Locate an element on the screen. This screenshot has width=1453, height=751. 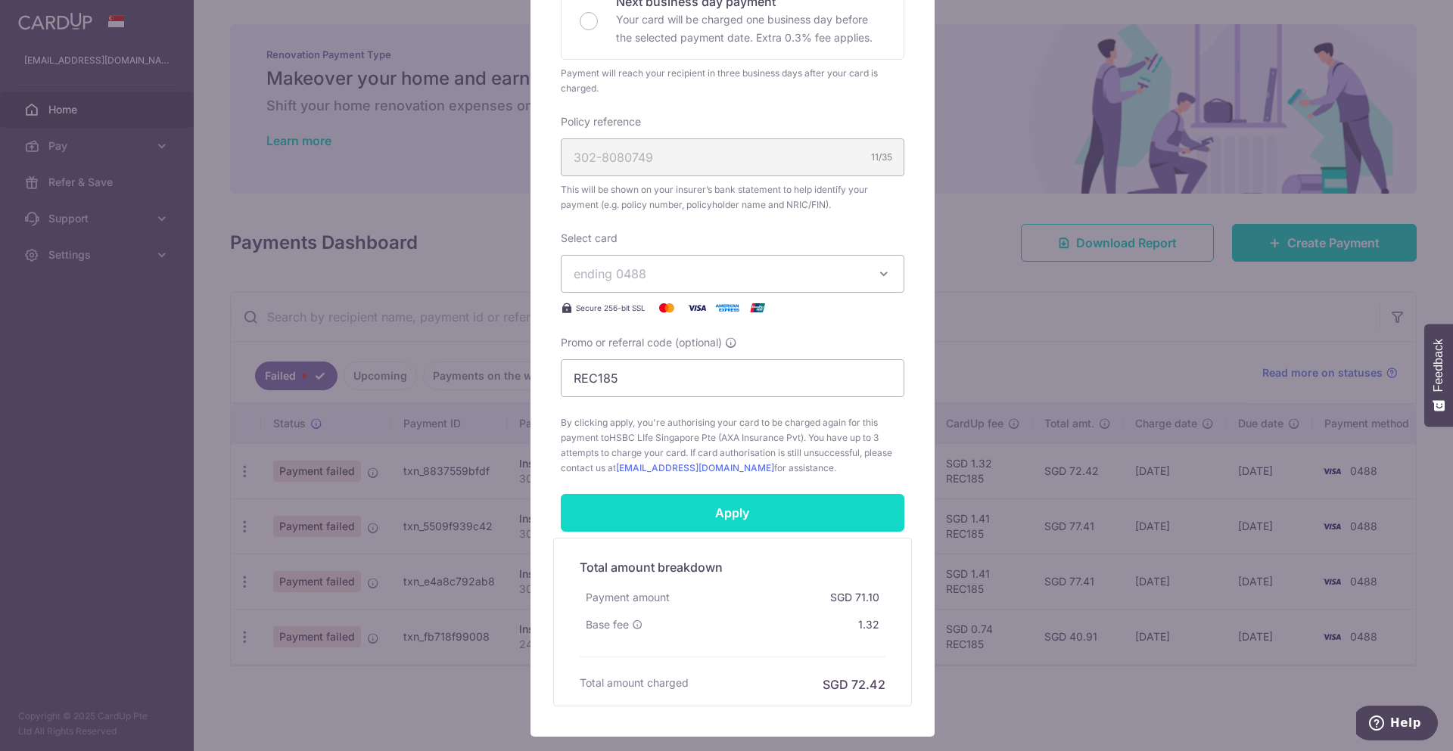
h5: Total amount breakdown is located at coordinates (732, 567).